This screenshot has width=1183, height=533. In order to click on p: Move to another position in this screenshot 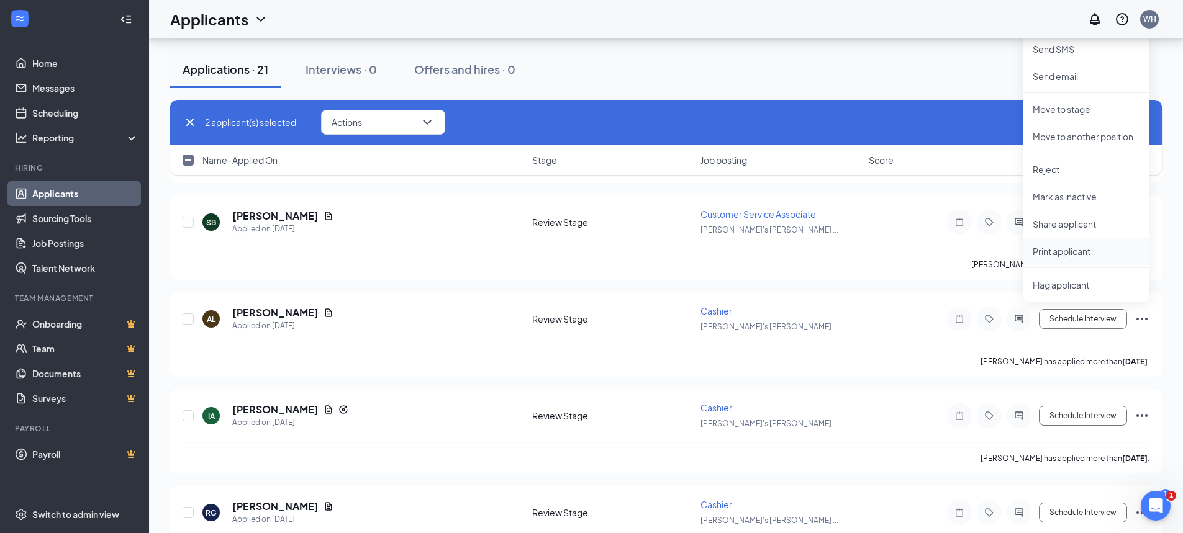, I will do `click(1086, 137)`.